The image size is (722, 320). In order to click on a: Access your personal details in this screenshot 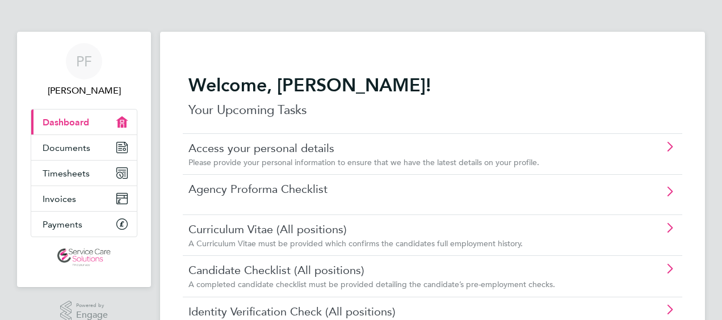, I will do `click(400, 148)`.